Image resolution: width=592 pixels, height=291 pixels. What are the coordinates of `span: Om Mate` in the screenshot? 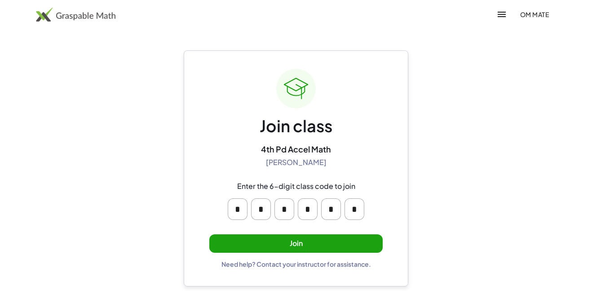 It's located at (534, 14).